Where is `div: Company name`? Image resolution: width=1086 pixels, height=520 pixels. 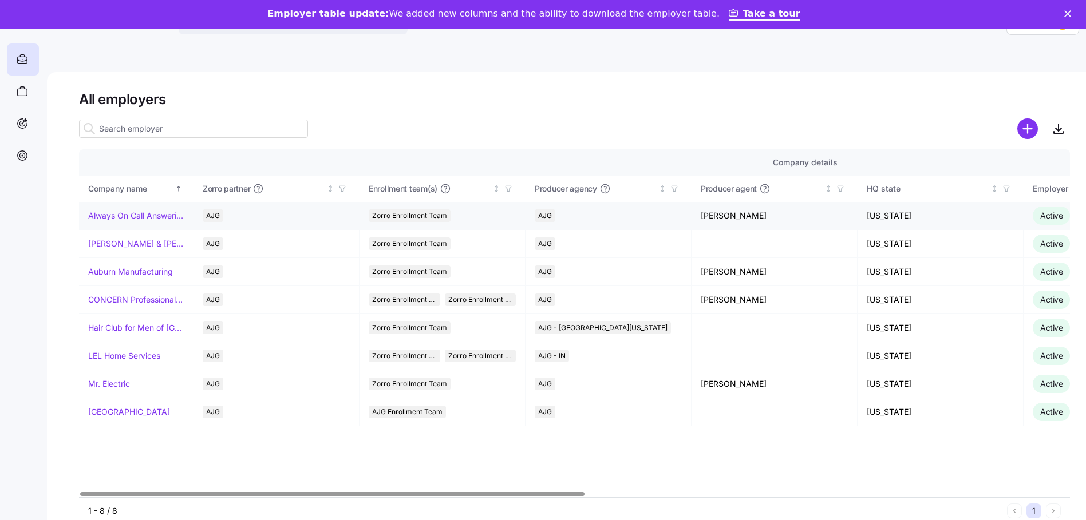
div: Company name is located at coordinates (131, 189).